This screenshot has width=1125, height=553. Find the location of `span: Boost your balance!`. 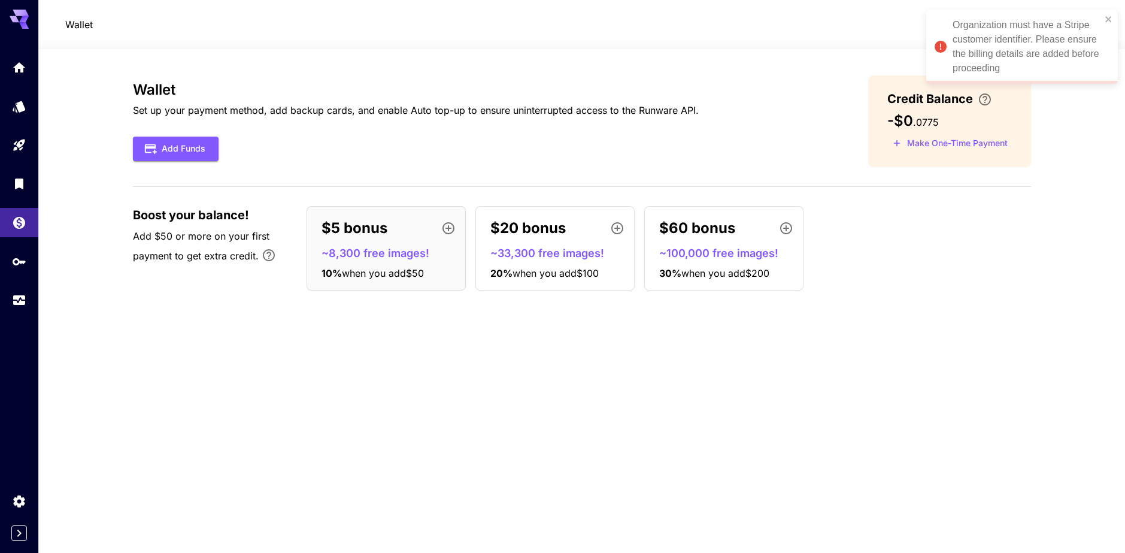

span: Boost your balance! is located at coordinates (191, 215).